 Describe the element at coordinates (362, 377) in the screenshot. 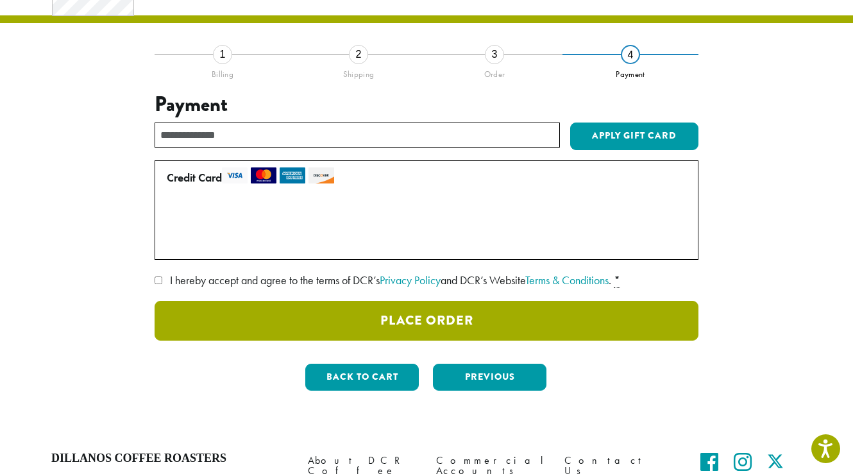

I see `button: Back to cart` at that location.